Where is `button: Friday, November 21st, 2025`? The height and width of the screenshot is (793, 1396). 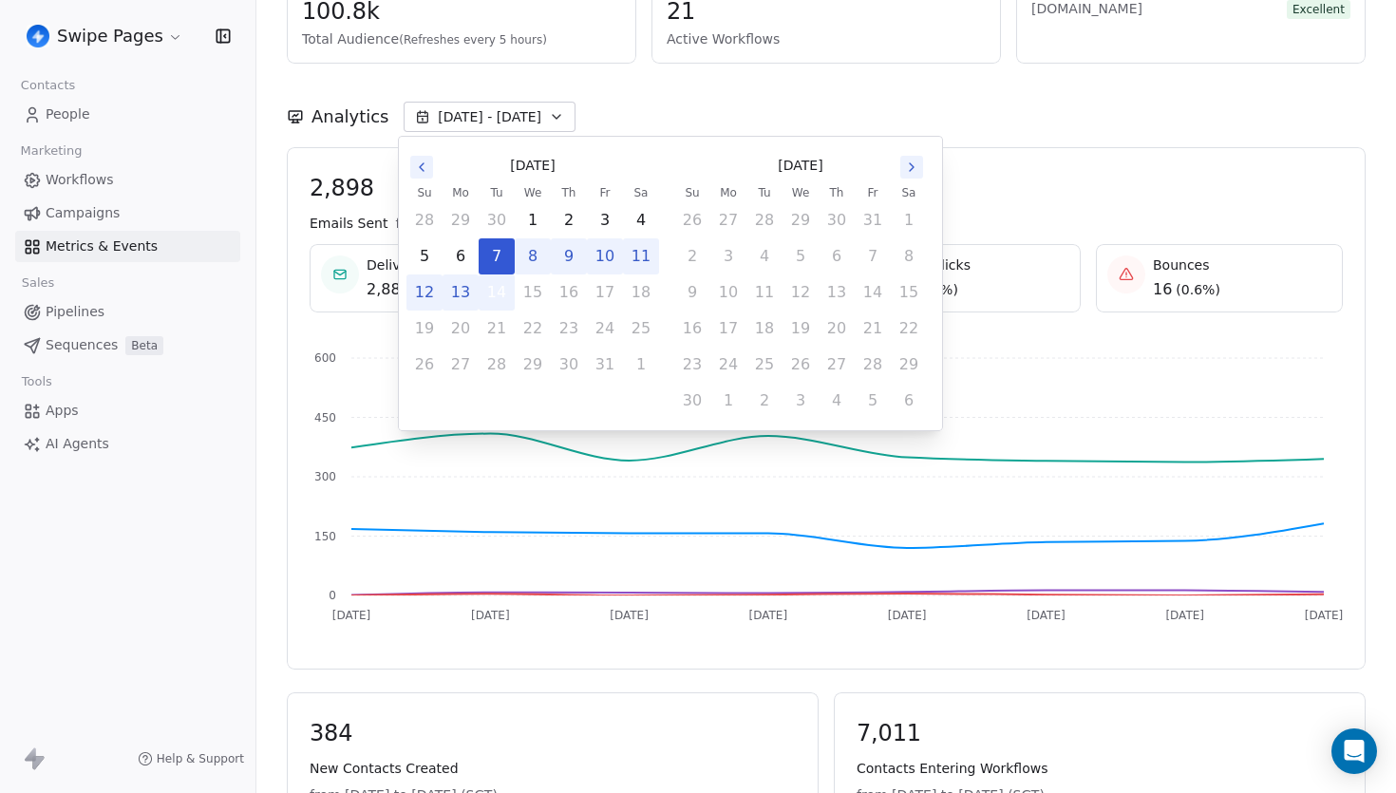
button: Friday, November 21st, 2025 is located at coordinates (873, 329).